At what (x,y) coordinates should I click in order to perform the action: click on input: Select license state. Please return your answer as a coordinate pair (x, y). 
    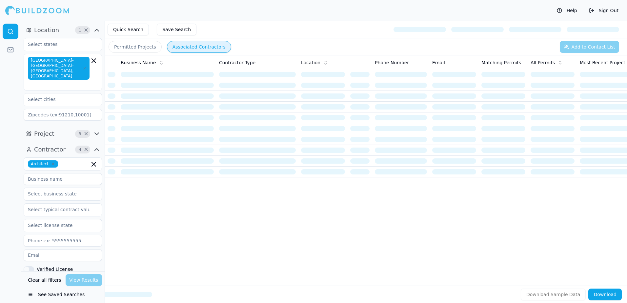
    Looking at the image, I should click on (59, 225).